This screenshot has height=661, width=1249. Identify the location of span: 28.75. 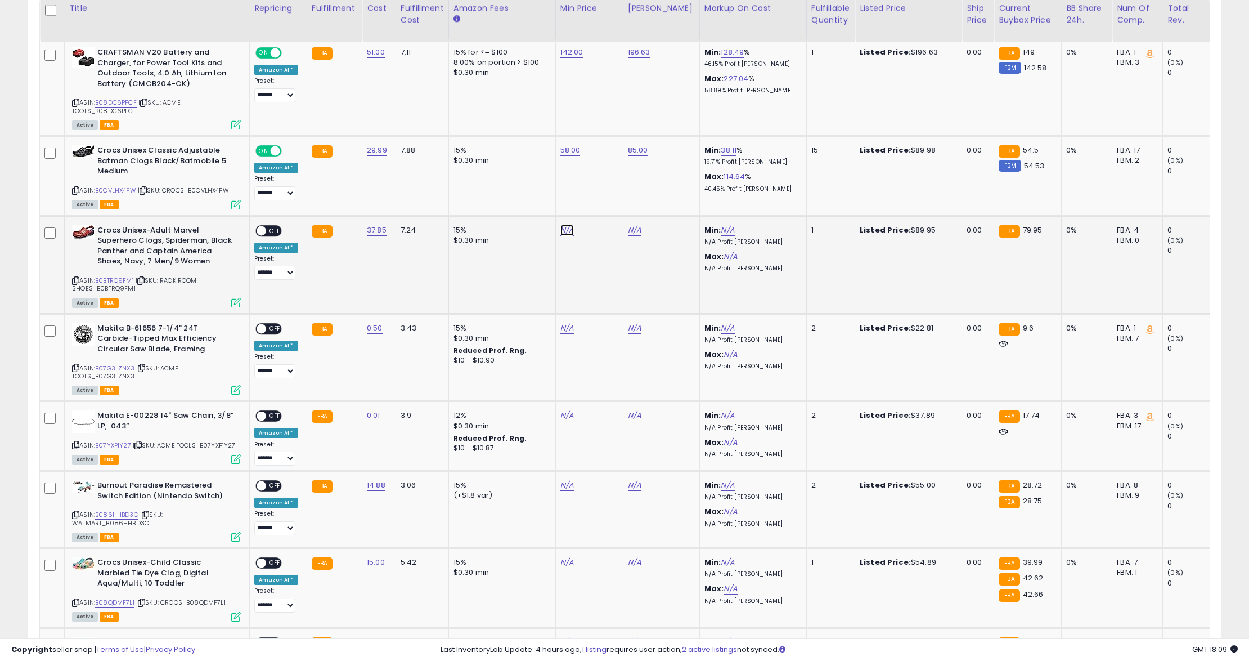
(1033, 500).